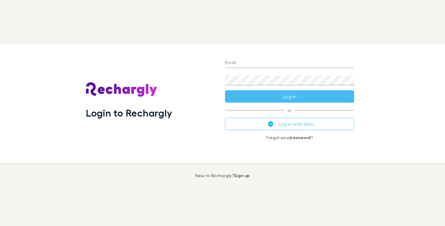 This screenshot has height=226, width=445. Describe the element at coordinates (129, 113) in the screenshot. I see `h1: Login to Rechargly` at that location.